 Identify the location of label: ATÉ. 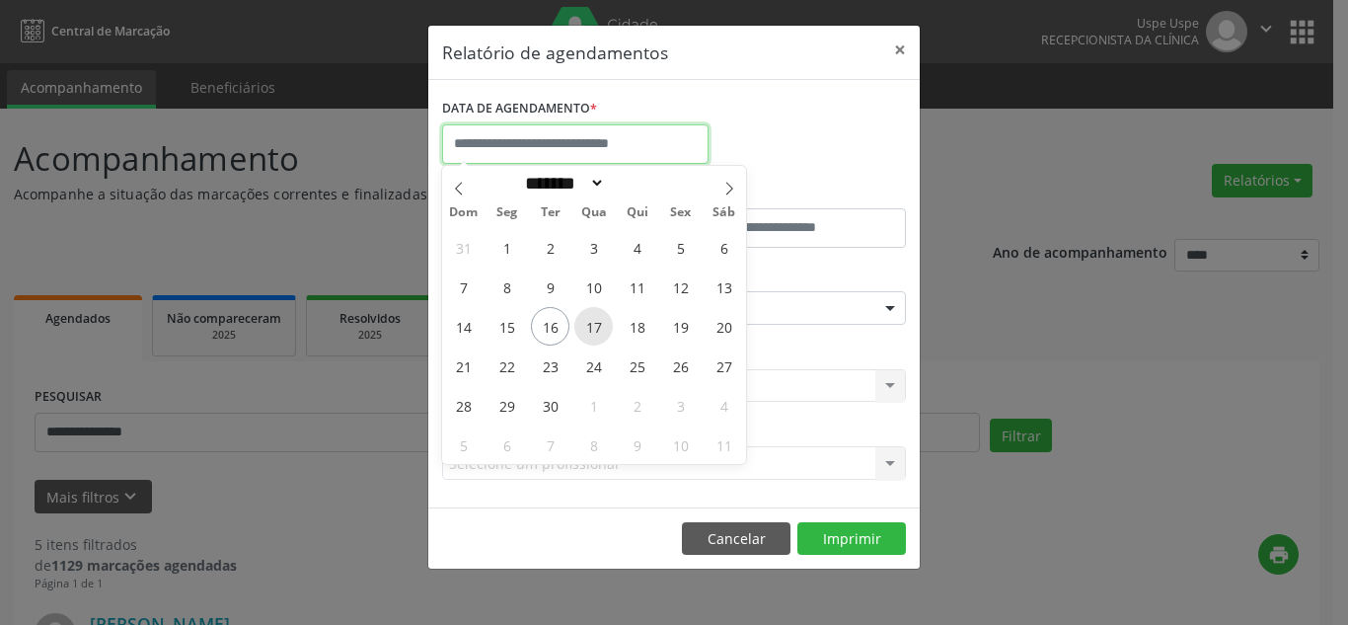
(793, 192).